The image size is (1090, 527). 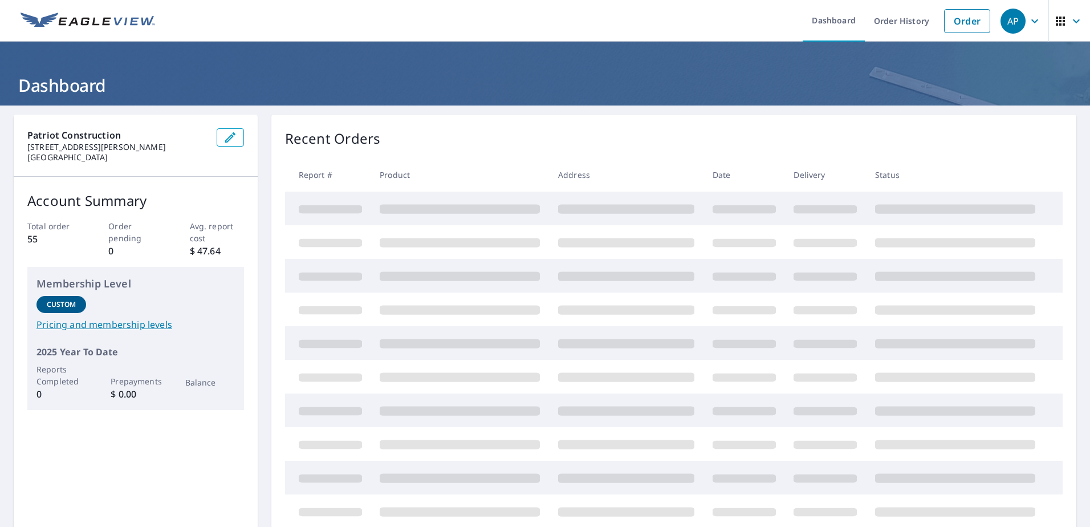 I want to click on p: Order pending, so click(x=135, y=232).